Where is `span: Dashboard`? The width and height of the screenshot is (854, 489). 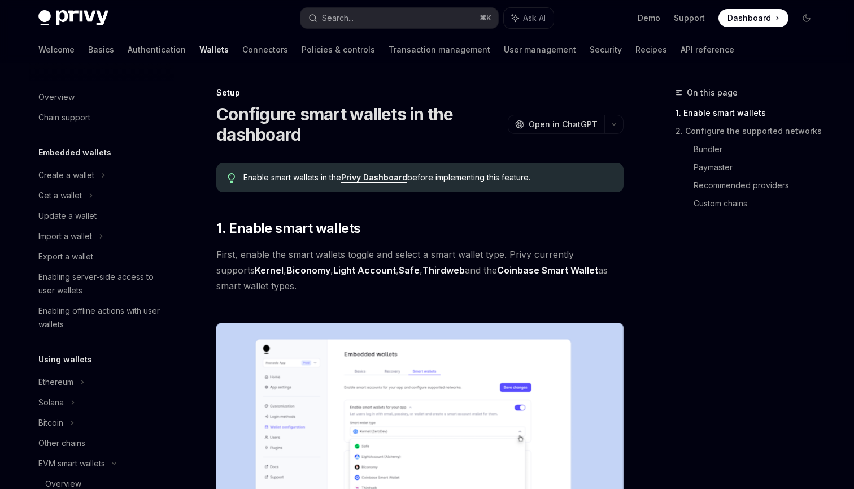 span: Dashboard is located at coordinates (749, 18).